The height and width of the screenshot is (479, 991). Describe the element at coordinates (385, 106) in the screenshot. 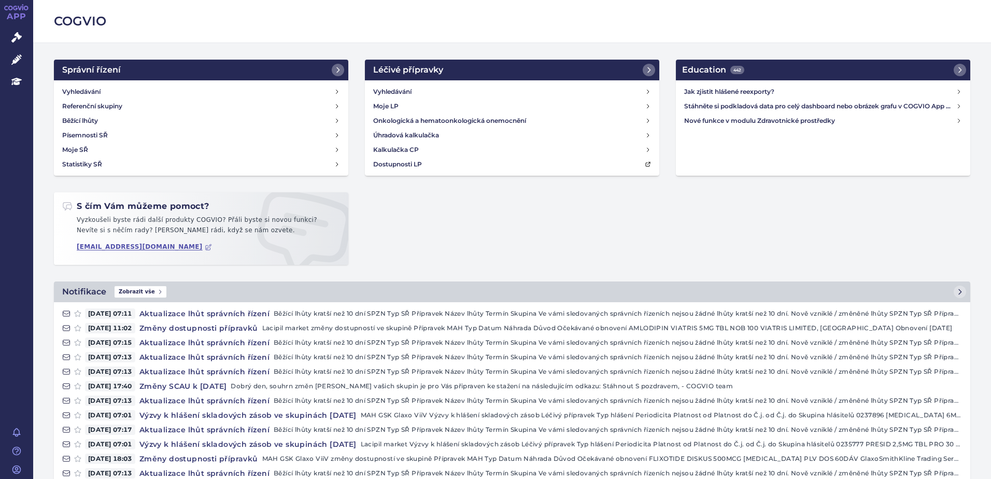

I see `h4: Moje LP` at that location.